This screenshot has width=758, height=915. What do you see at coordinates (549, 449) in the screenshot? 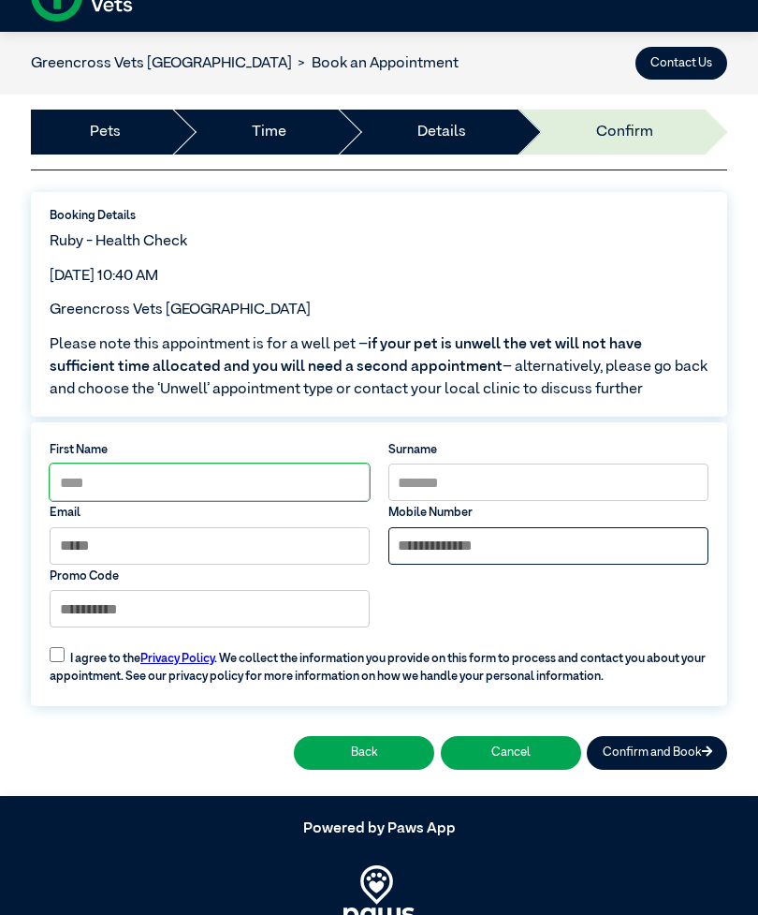
I see `label: Surname` at bounding box center [549, 449].